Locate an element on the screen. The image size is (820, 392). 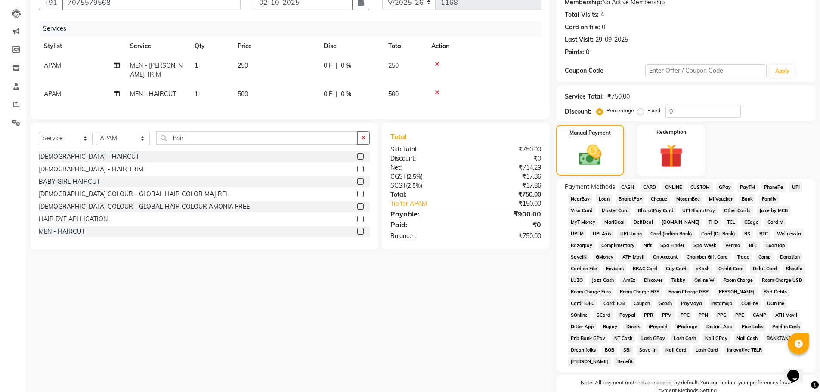
th: Stylist is located at coordinates (82, 46).